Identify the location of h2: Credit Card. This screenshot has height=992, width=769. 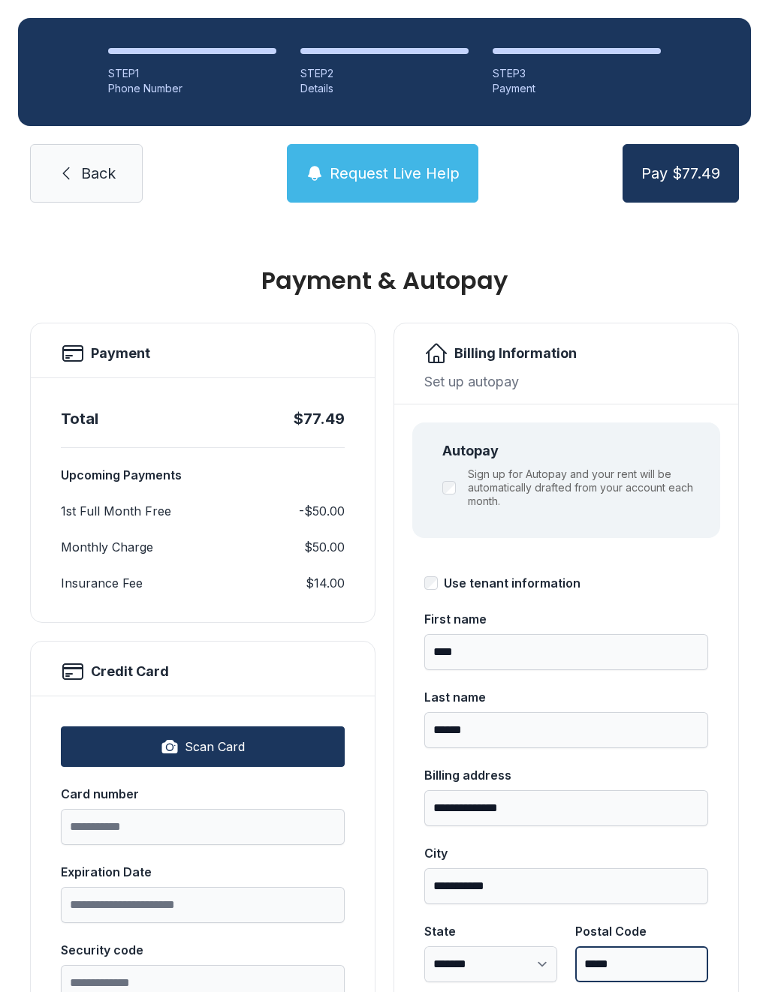
(130, 672).